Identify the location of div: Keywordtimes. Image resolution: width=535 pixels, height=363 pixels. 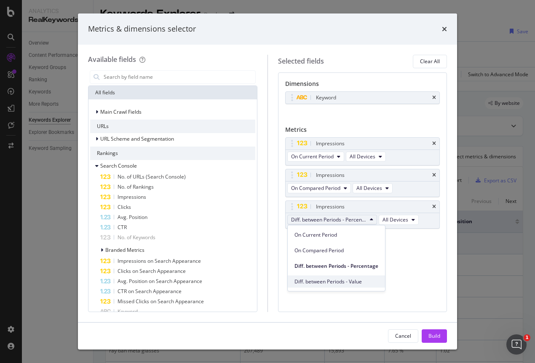
(362, 98).